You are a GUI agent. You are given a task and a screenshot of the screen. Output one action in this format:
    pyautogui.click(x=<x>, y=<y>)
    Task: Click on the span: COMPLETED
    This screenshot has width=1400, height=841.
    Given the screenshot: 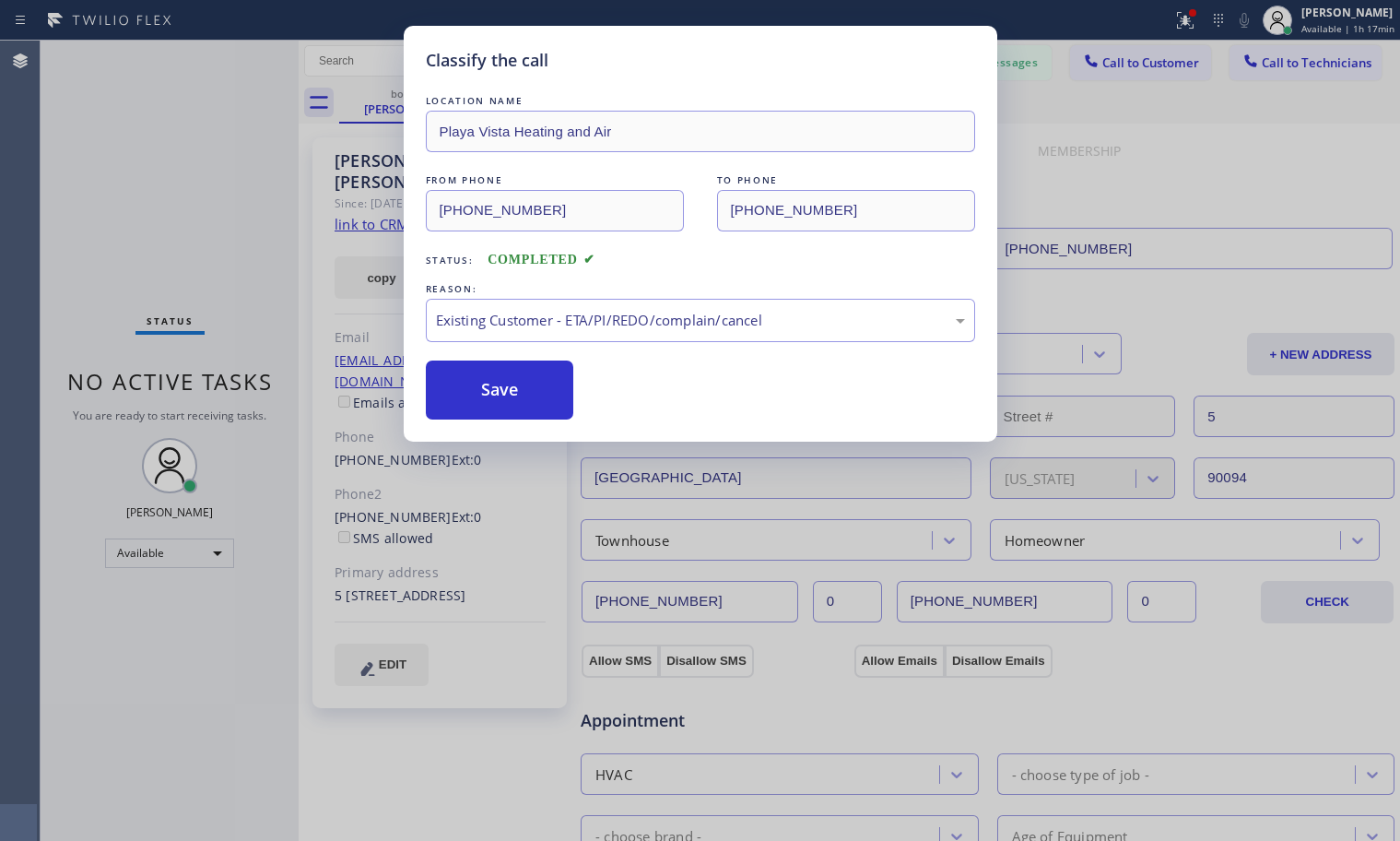 What is the action you would take?
    pyautogui.click(x=541, y=259)
    